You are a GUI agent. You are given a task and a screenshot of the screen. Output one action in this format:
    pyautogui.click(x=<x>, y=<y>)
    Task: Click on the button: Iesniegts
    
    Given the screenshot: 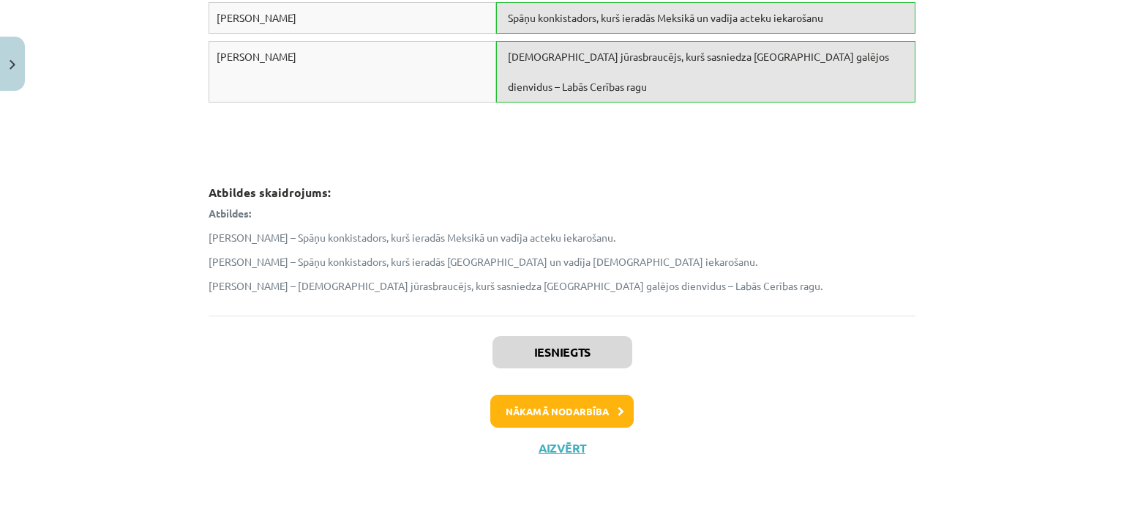 What is the action you would take?
    pyautogui.click(x=562, y=352)
    